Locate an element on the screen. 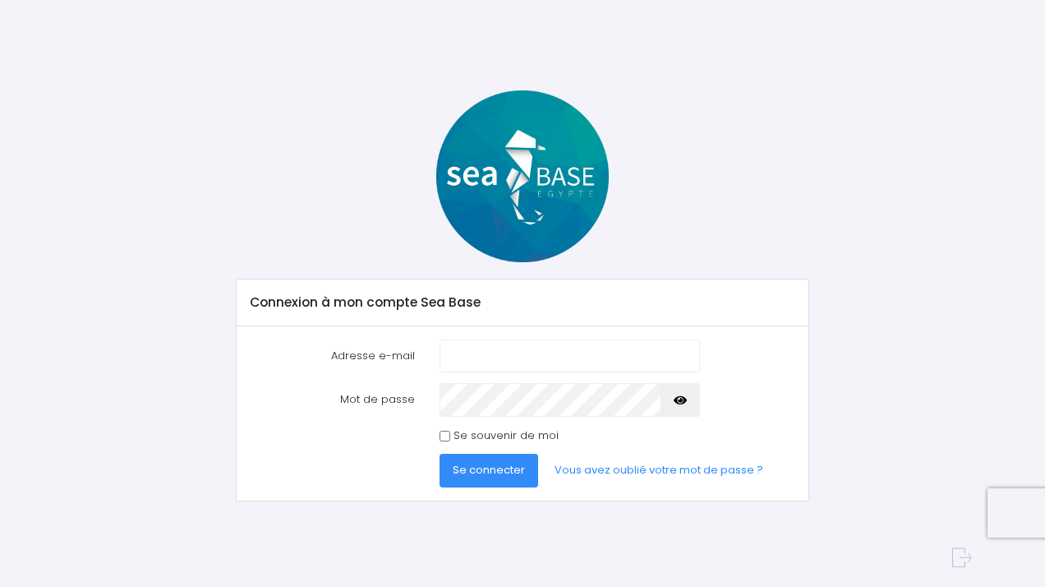  span: Se connecter is located at coordinates (489, 469).